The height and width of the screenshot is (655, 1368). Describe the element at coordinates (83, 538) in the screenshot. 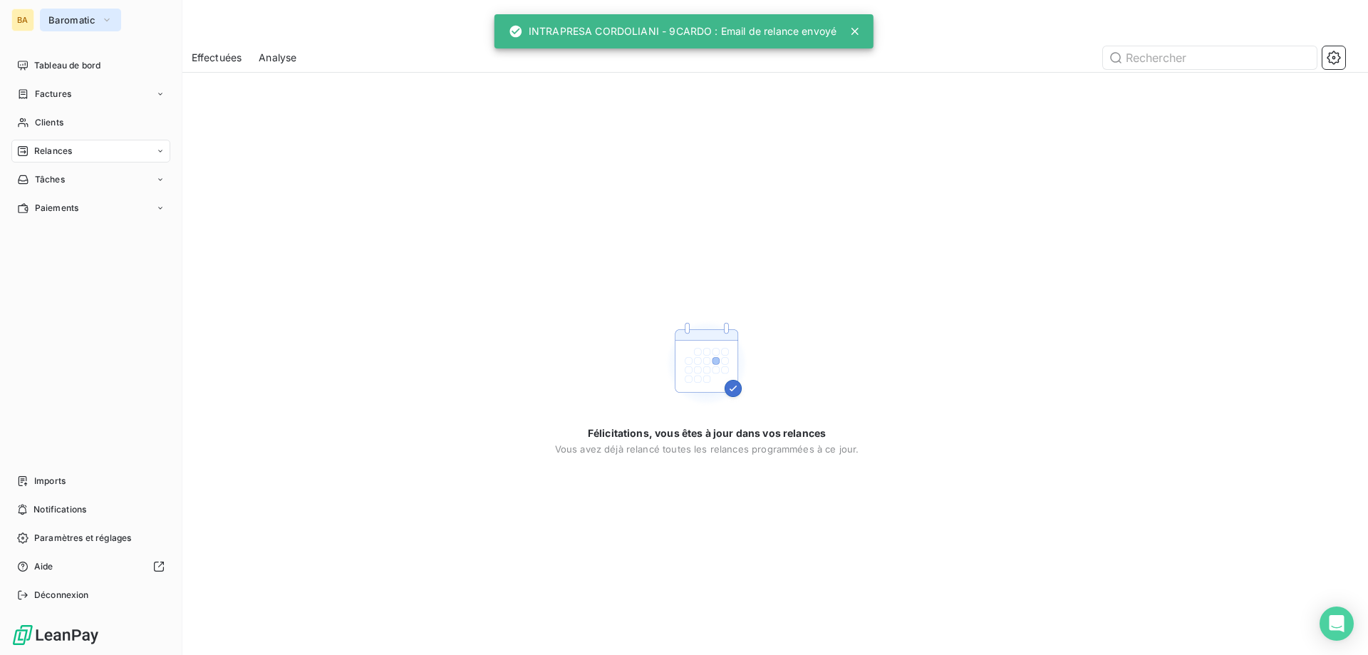

I see `span: Paramètres et réglages` at that location.